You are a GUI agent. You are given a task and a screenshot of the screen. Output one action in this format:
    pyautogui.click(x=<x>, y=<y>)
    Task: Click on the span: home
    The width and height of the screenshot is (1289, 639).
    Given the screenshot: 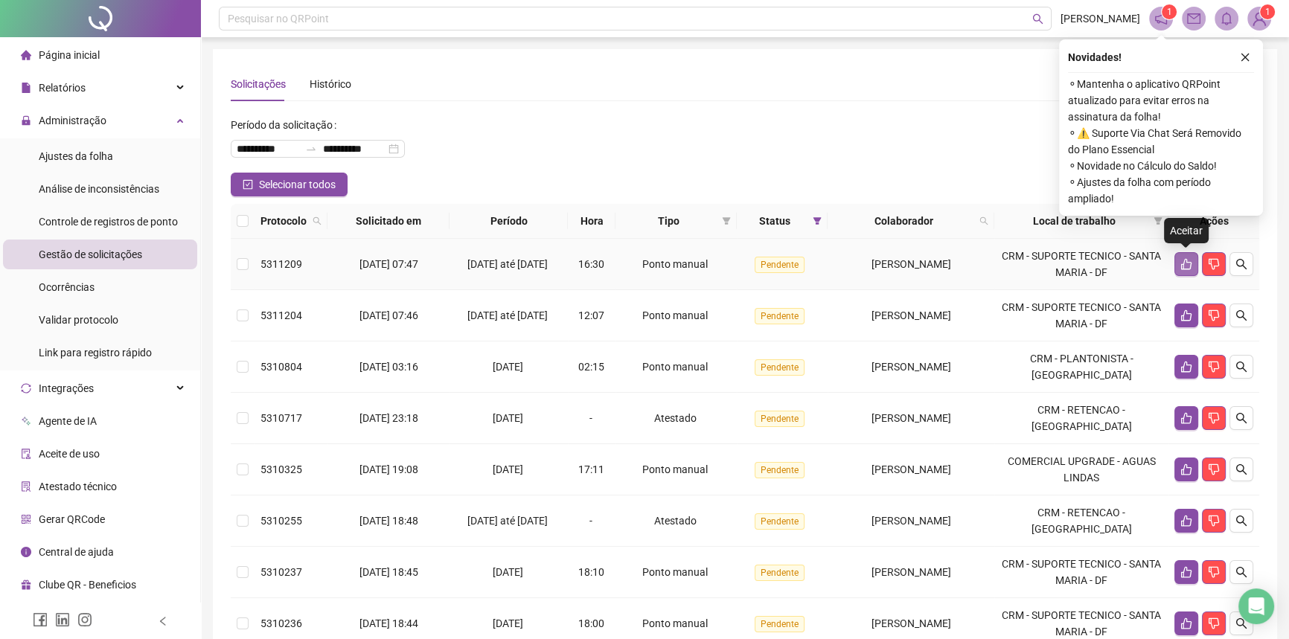 What is the action you would take?
    pyautogui.click(x=26, y=55)
    